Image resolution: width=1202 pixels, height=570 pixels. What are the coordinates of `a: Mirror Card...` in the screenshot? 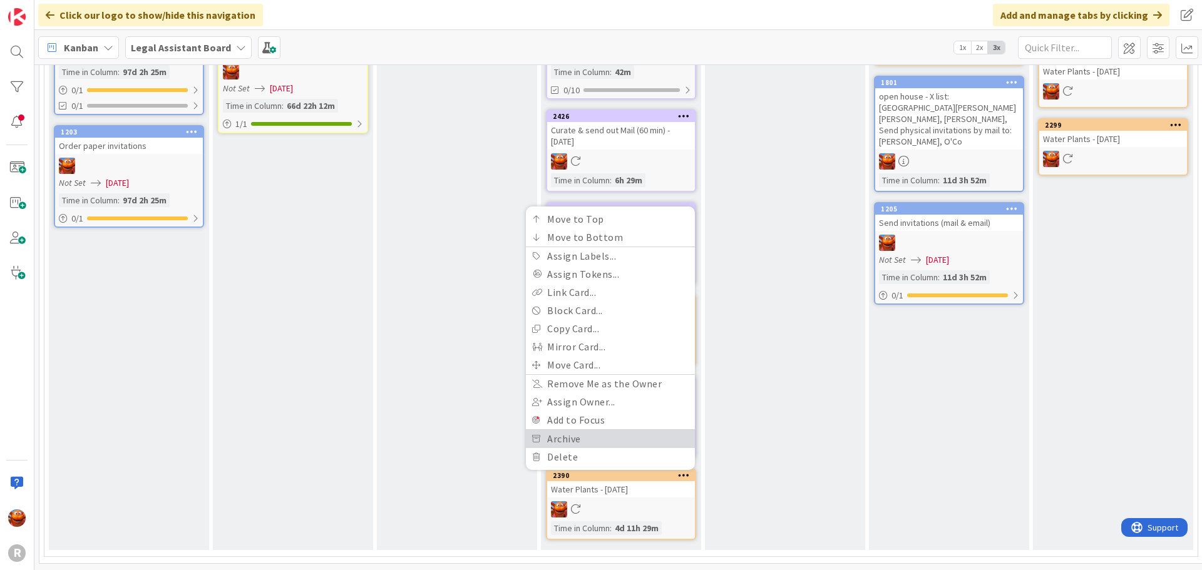 It's located at (610, 347).